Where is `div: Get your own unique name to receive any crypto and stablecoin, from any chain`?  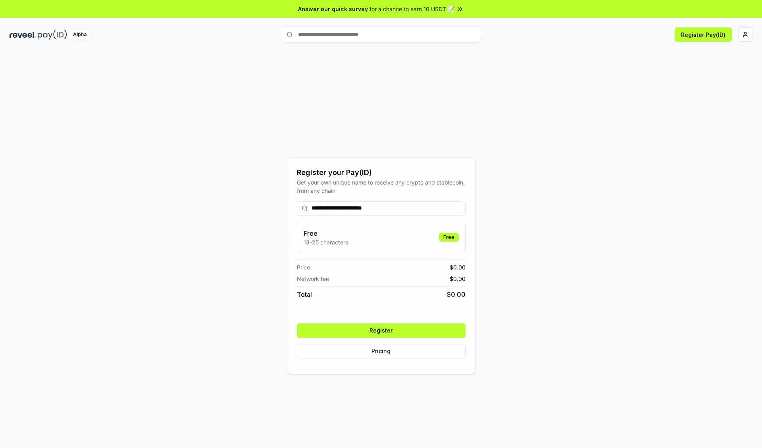
div: Get your own unique name to receive any crypto and stablecoin, from any chain is located at coordinates (381, 187).